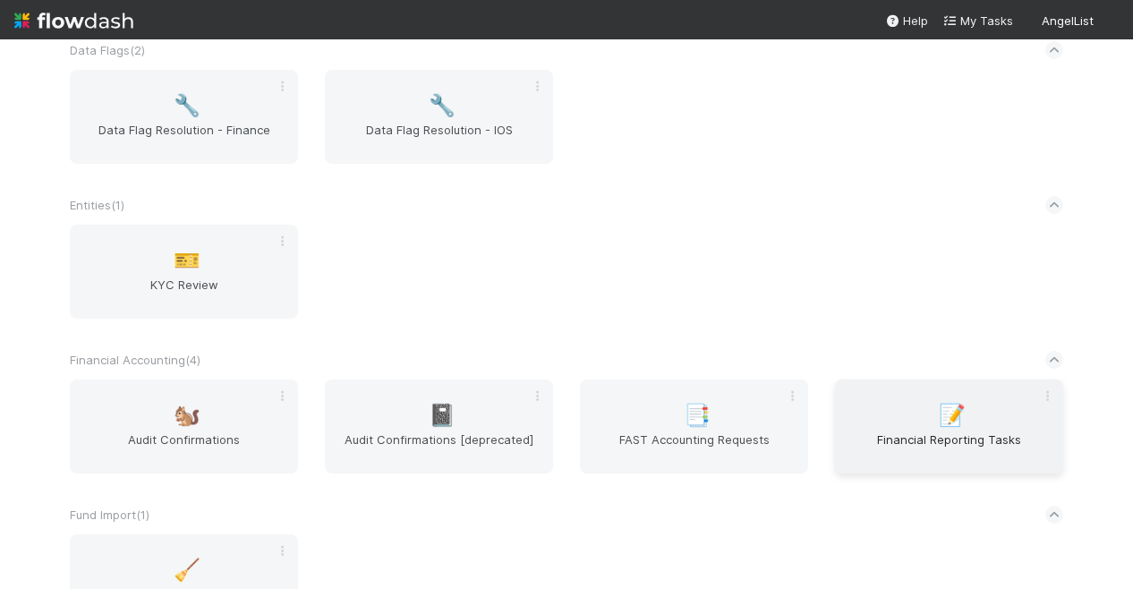 The image size is (1133, 589). I want to click on a: 📑FAST Accounting Requests, so click(694, 426).